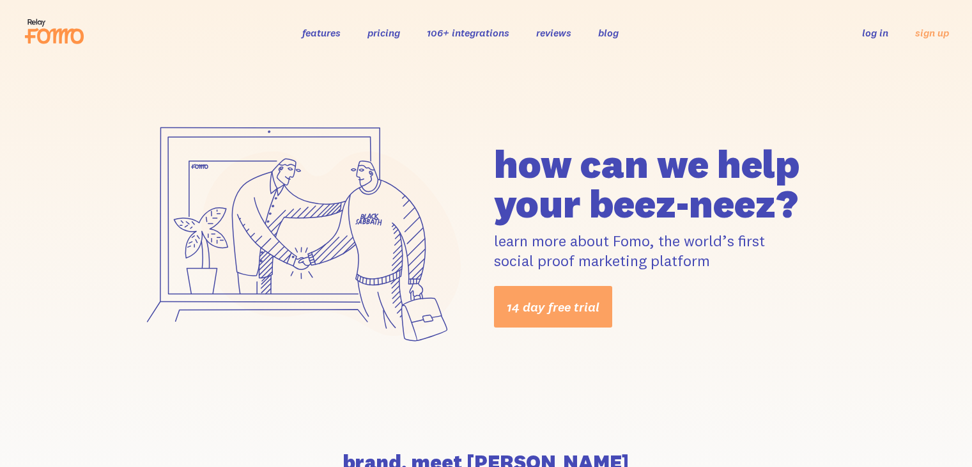 This screenshot has height=467, width=972. What do you see at coordinates (553, 33) in the screenshot?
I see `a: reviews` at bounding box center [553, 33].